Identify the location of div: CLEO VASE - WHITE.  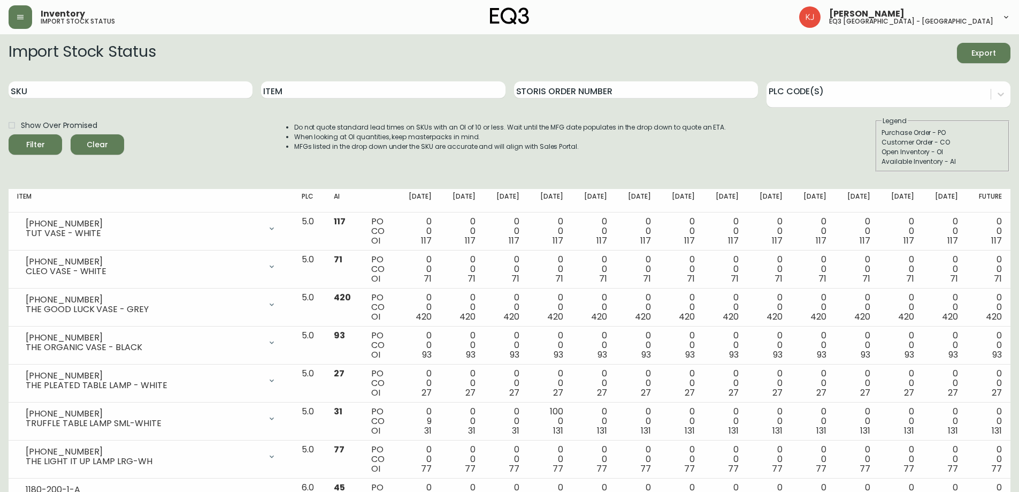
(143, 271).